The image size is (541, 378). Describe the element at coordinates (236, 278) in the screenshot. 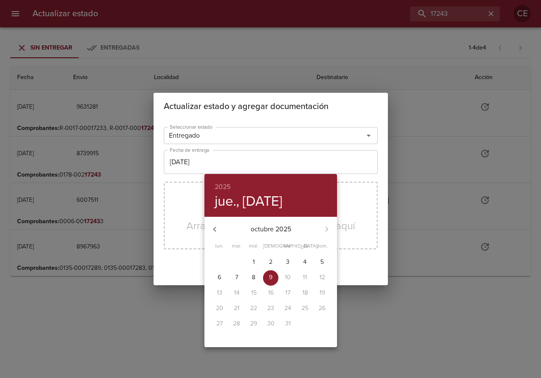

I see `button: 7` at that location.